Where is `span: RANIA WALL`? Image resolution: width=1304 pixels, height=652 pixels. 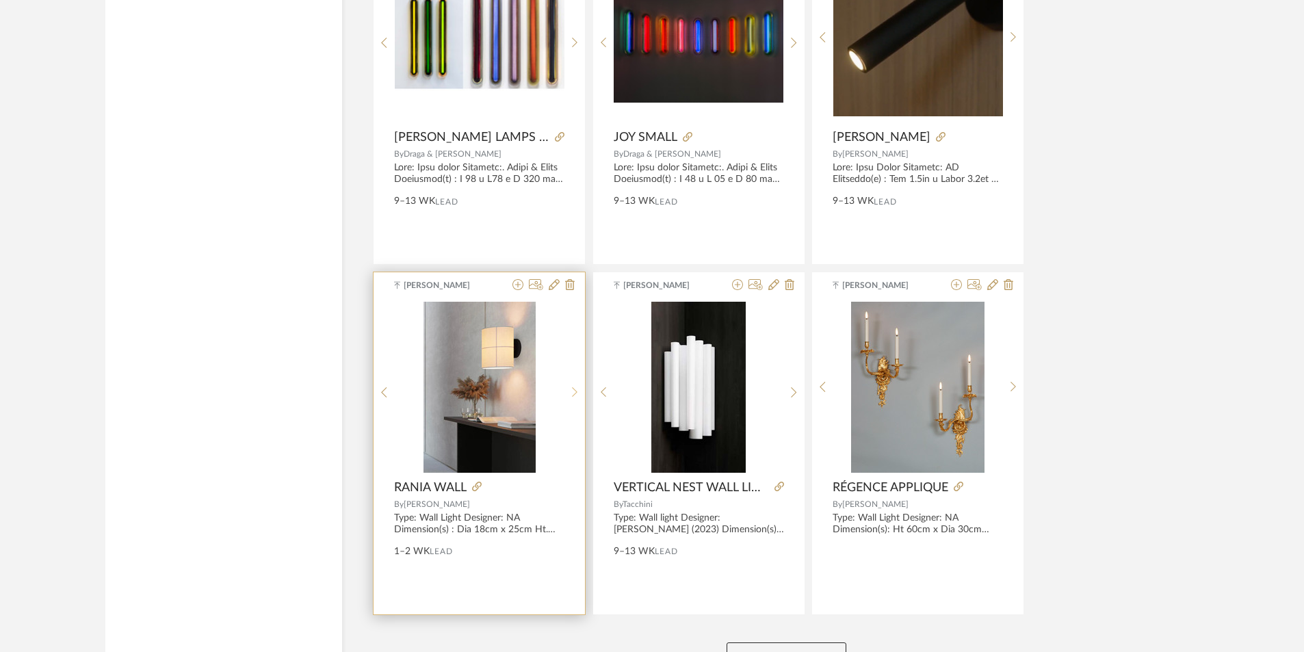
span: RANIA WALL is located at coordinates (430, 488).